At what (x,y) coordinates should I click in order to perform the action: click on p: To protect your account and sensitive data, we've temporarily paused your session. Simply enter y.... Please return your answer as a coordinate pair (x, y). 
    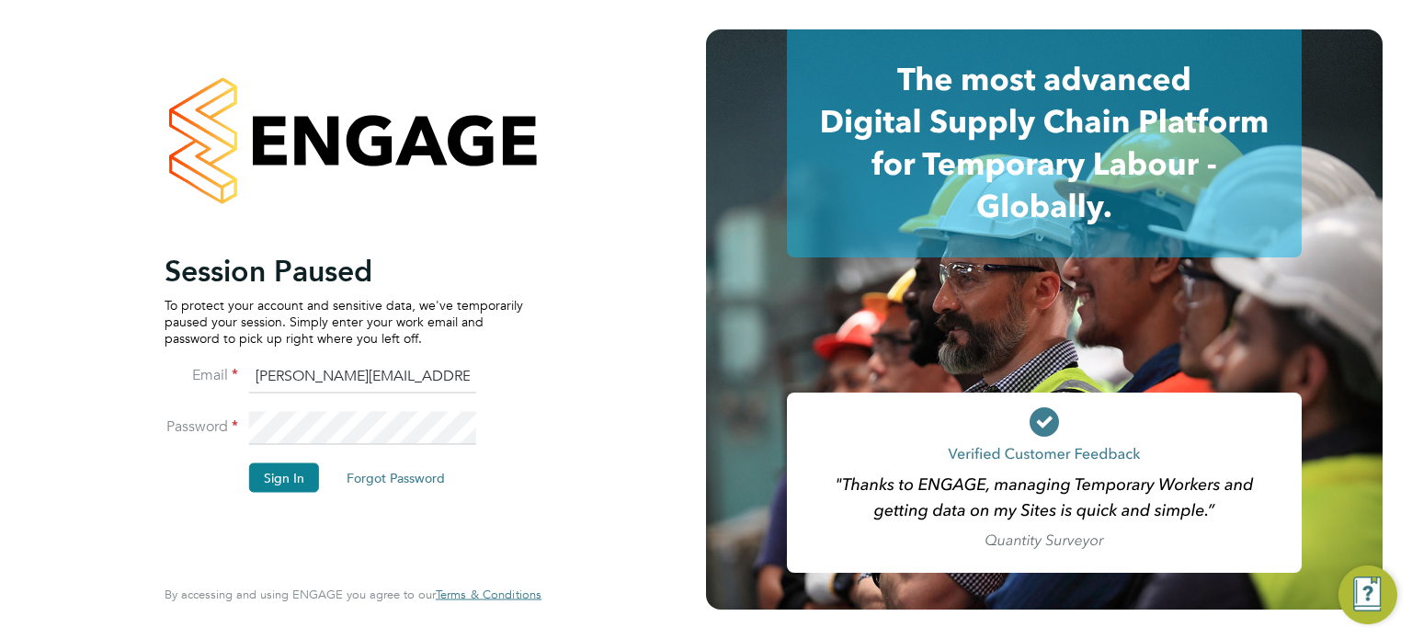
    Looking at the image, I should click on (344, 321).